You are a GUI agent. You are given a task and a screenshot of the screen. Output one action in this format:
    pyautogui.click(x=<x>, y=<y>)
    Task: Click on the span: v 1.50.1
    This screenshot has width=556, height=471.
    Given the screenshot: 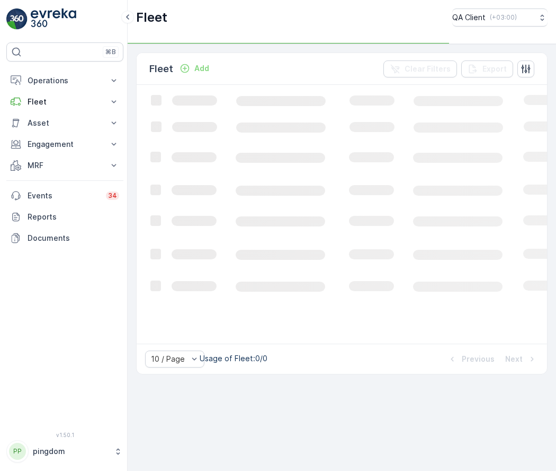 What is the action you would take?
    pyautogui.click(x=65, y=435)
    